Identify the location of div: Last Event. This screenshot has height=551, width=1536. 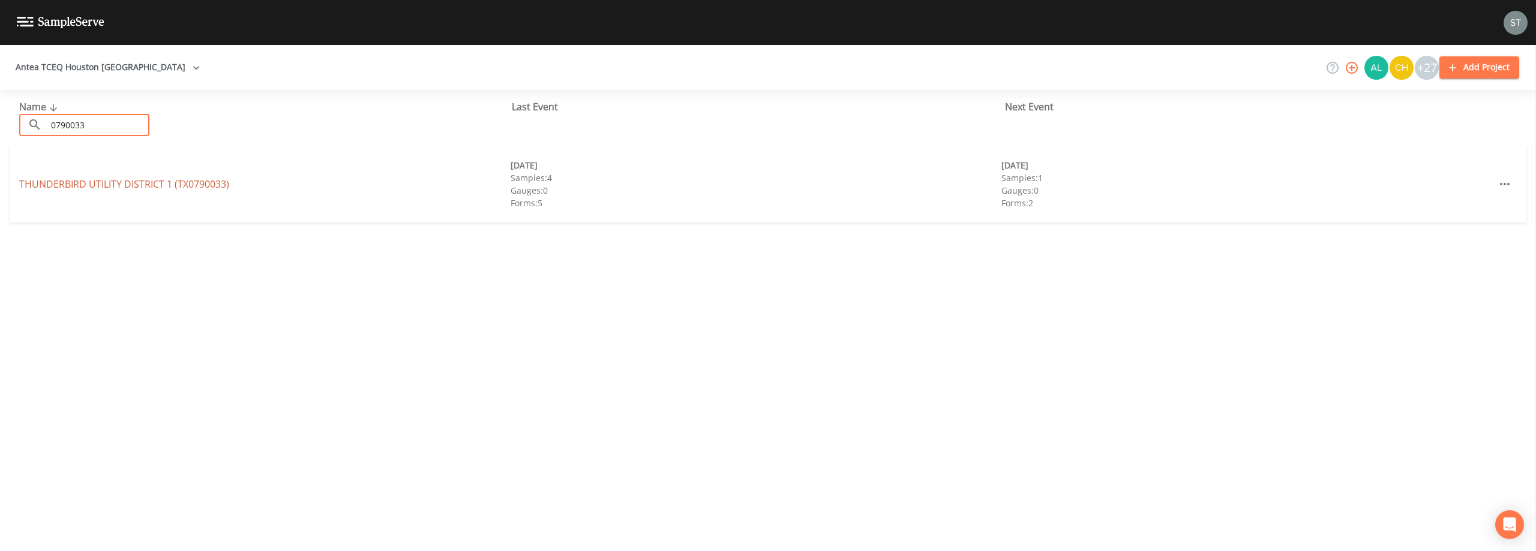
(758, 107).